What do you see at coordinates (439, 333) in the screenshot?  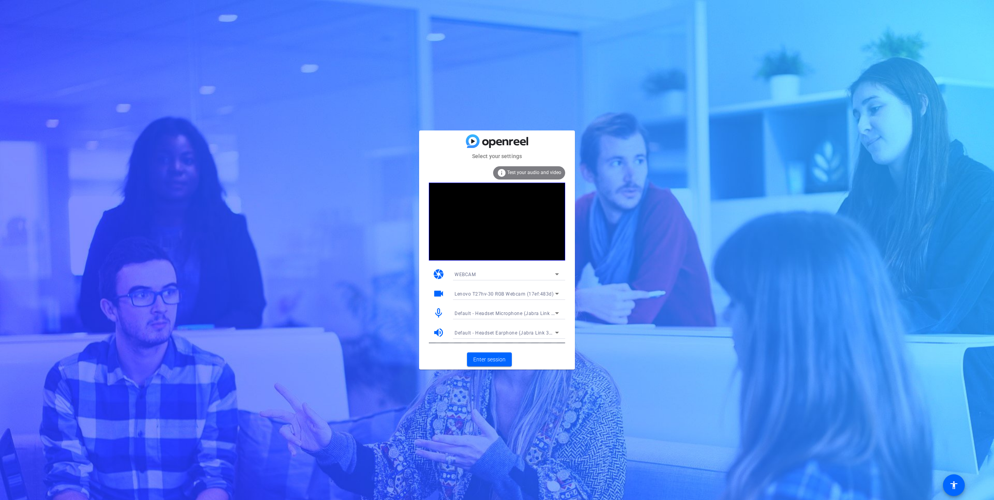 I see `mat-icon: volume_up` at bounding box center [439, 333].